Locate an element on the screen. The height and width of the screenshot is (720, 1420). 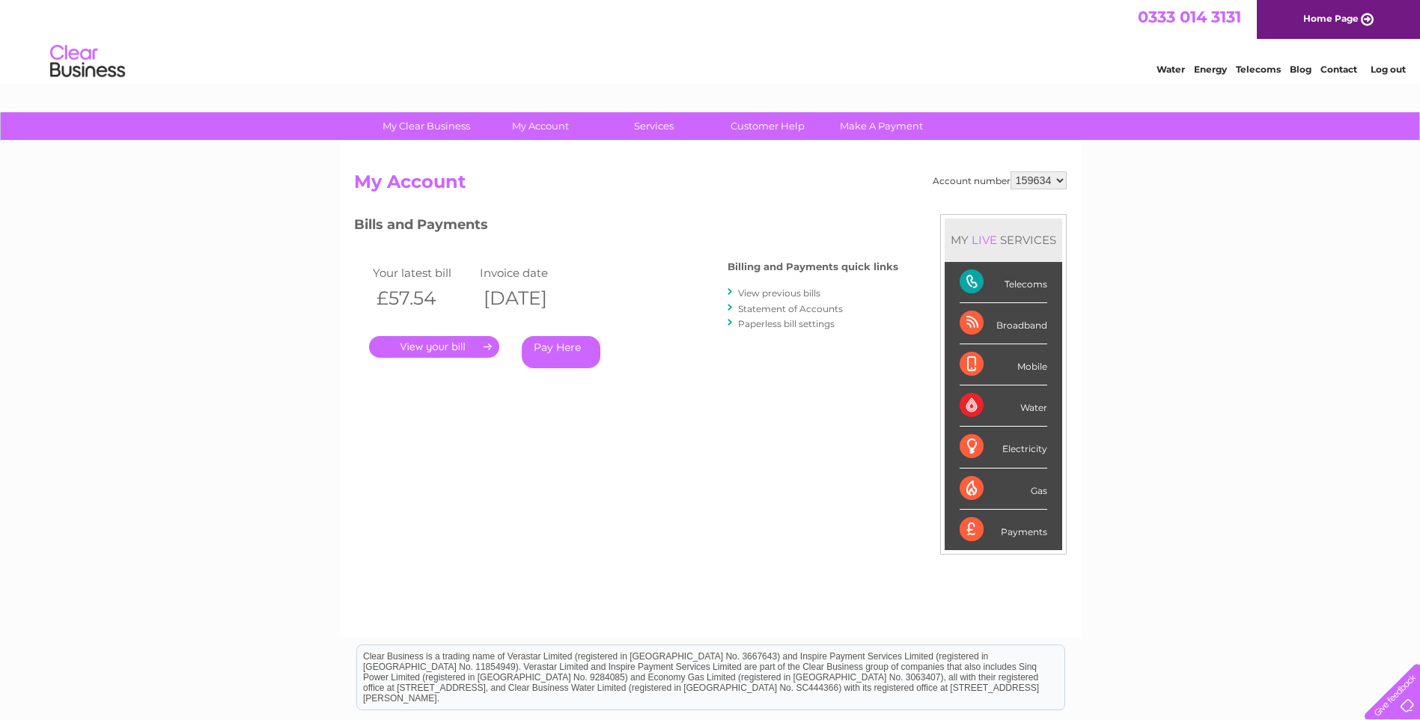
a: Telecoms is located at coordinates (1258, 69).